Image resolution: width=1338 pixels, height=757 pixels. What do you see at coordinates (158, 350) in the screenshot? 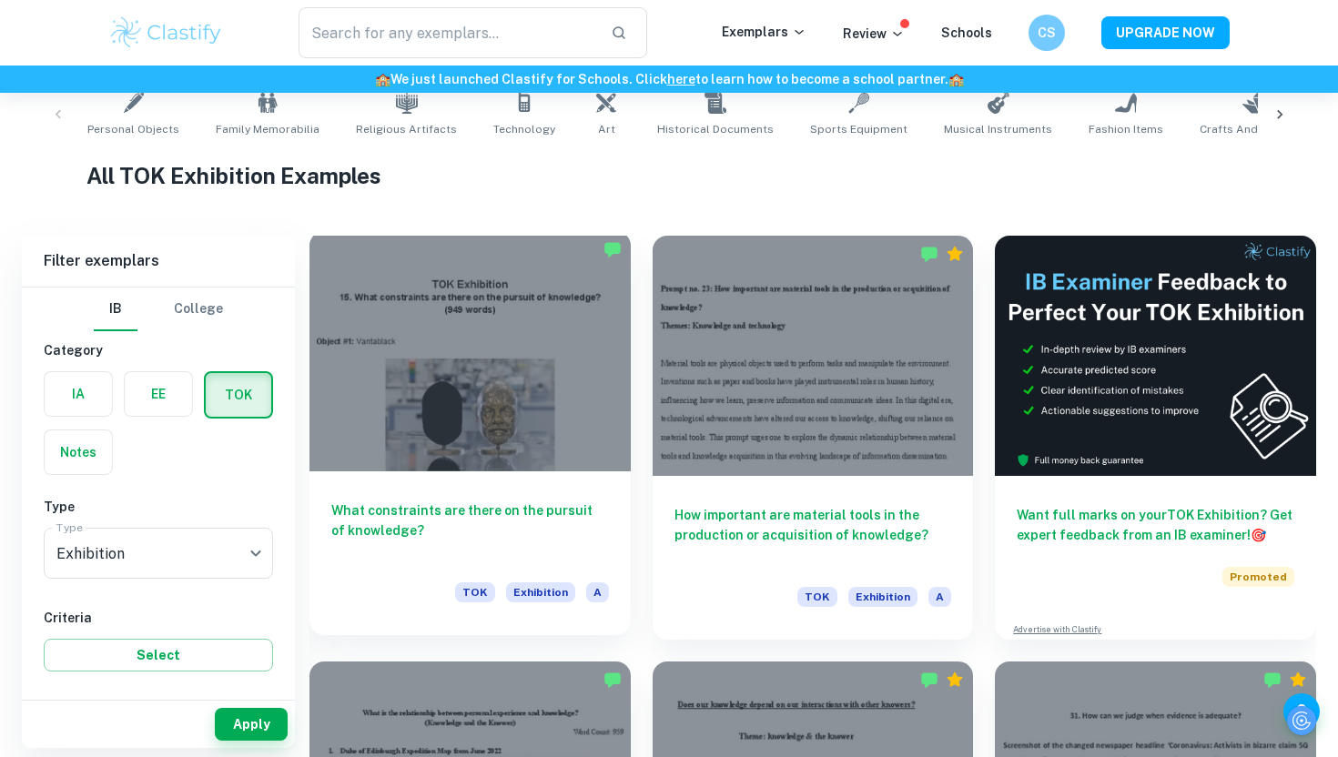
I see `h6: Category` at bounding box center [158, 350].